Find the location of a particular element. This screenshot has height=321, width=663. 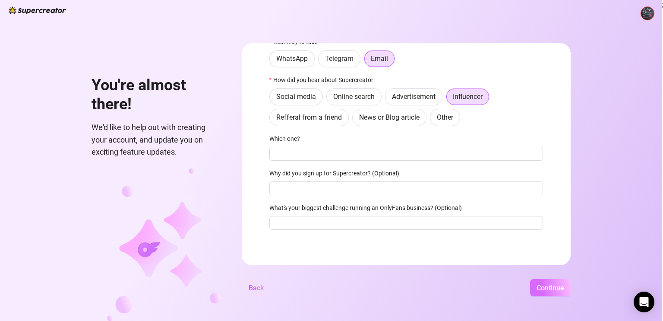

input: Which one? is located at coordinates (406, 154).